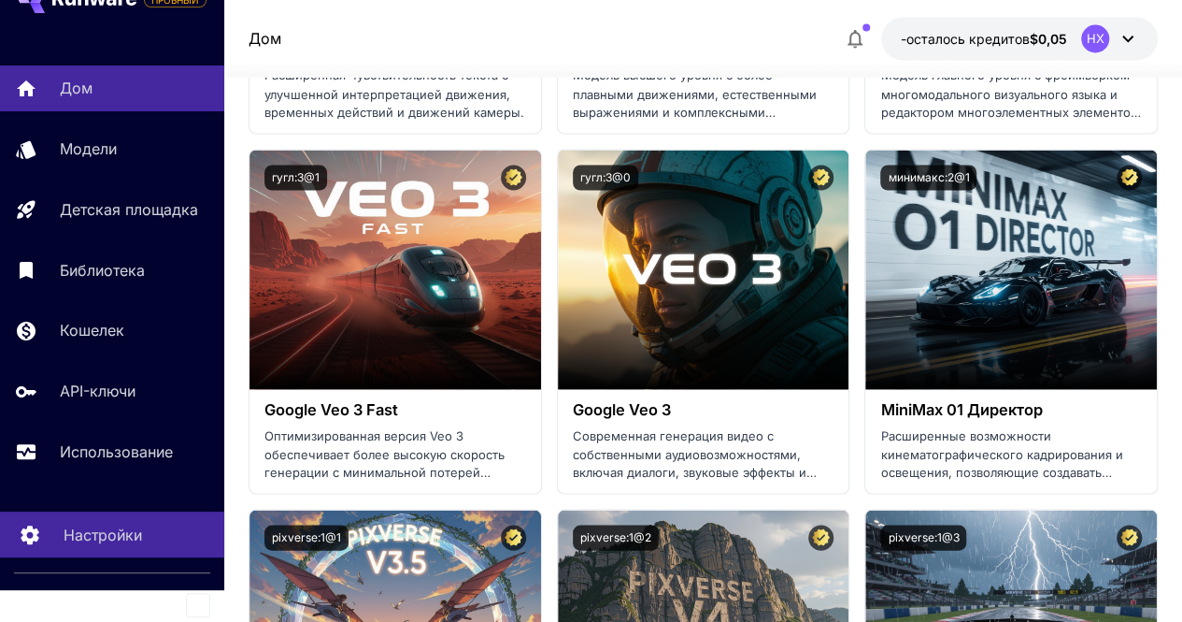 The image size is (1182, 622). What do you see at coordinates (928, 176) in the screenshot?
I see `font: минимакс:2@1` at bounding box center [928, 176].